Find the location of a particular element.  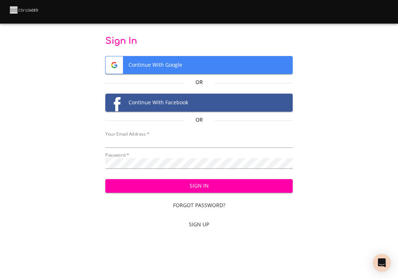

label: Your Email Address is located at coordinates (127, 134).